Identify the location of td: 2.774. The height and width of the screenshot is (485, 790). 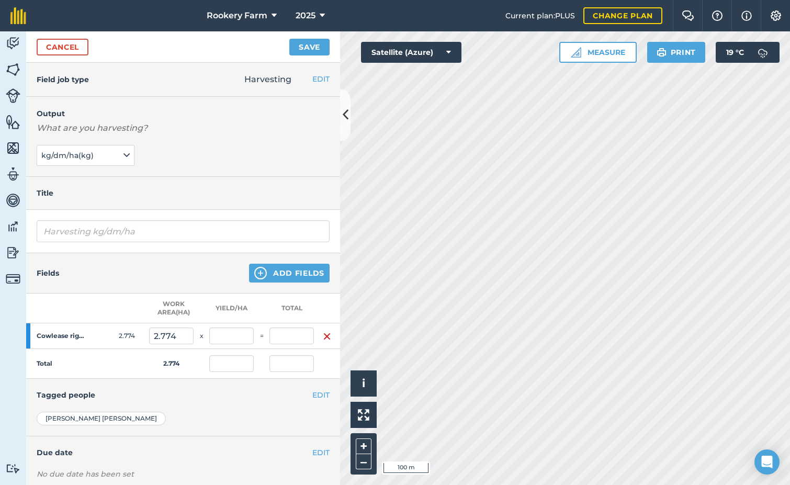
(127, 336).